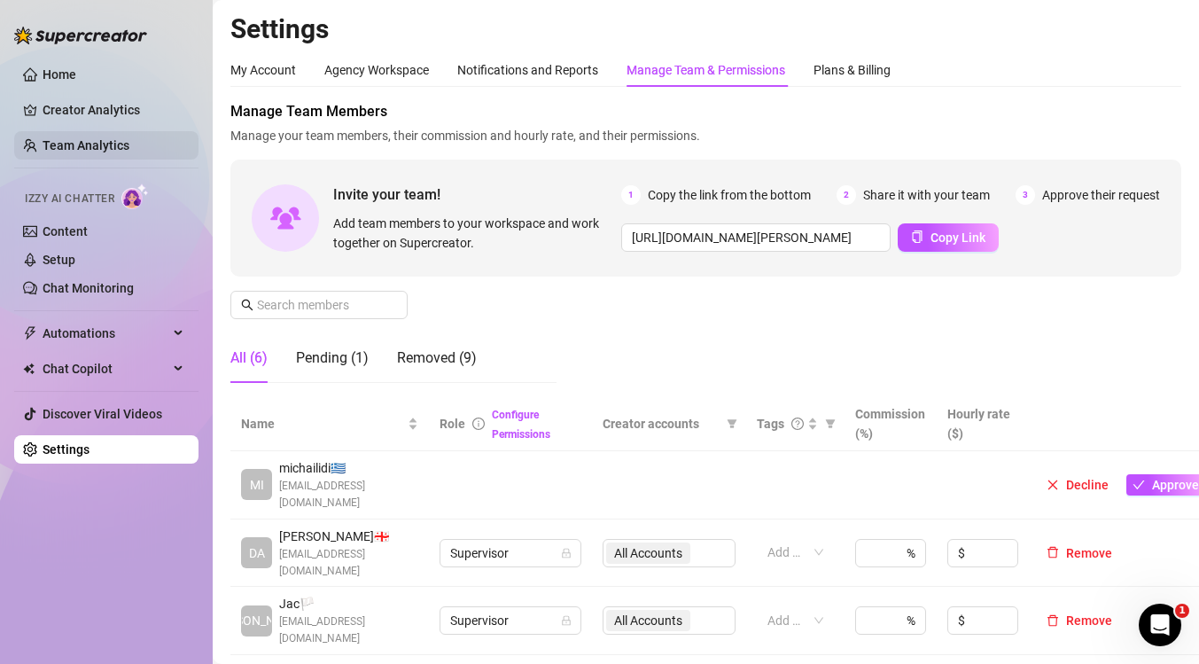 The image size is (1199, 664). Describe the element at coordinates (105, 333) in the screenshot. I see `span: Automations` at that location.